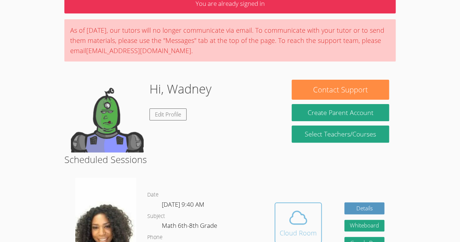 The width and height of the screenshot is (460, 242). Describe the element at coordinates (340, 112) in the screenshot. I see `button: Create Parent Account` at that location.